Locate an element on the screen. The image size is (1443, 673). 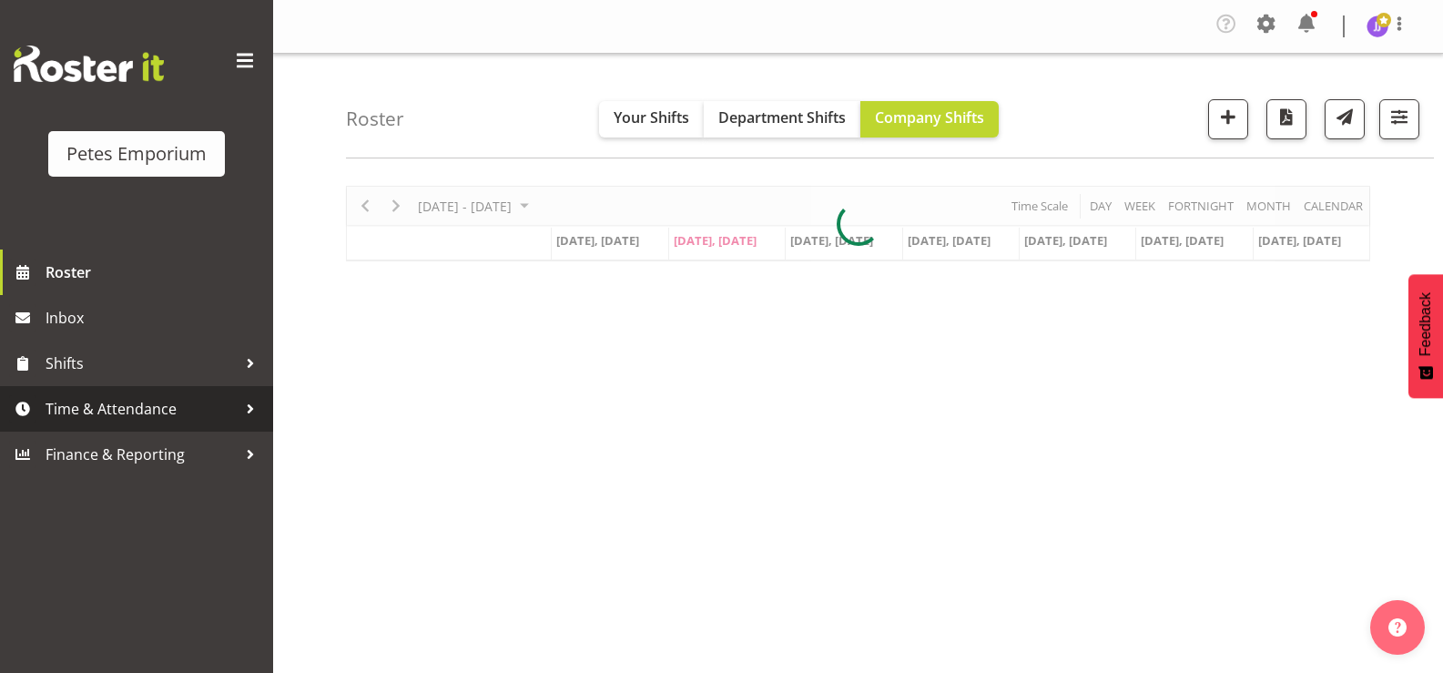
span: Shifts is located at coordinates (141, 363).